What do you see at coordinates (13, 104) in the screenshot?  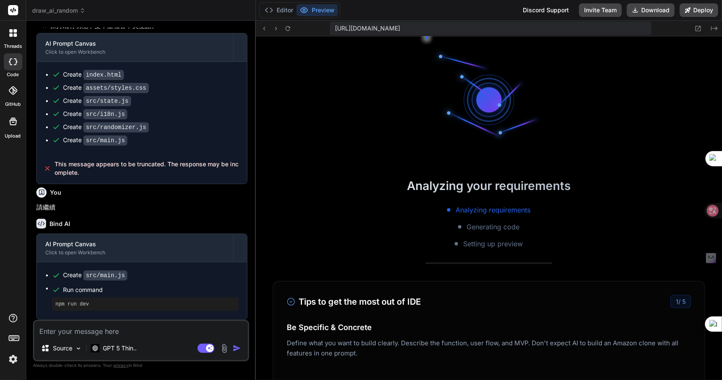 I see `label: GitHub` at bounding box center [13, 104].